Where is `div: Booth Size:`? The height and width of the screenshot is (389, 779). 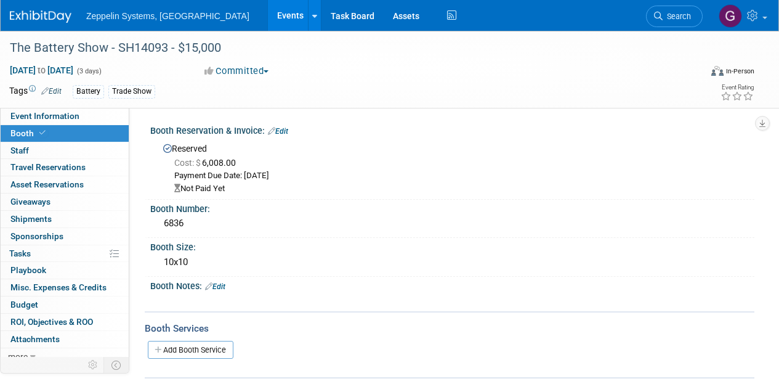 div: Booth Size: is located at coordinates (452, 245).